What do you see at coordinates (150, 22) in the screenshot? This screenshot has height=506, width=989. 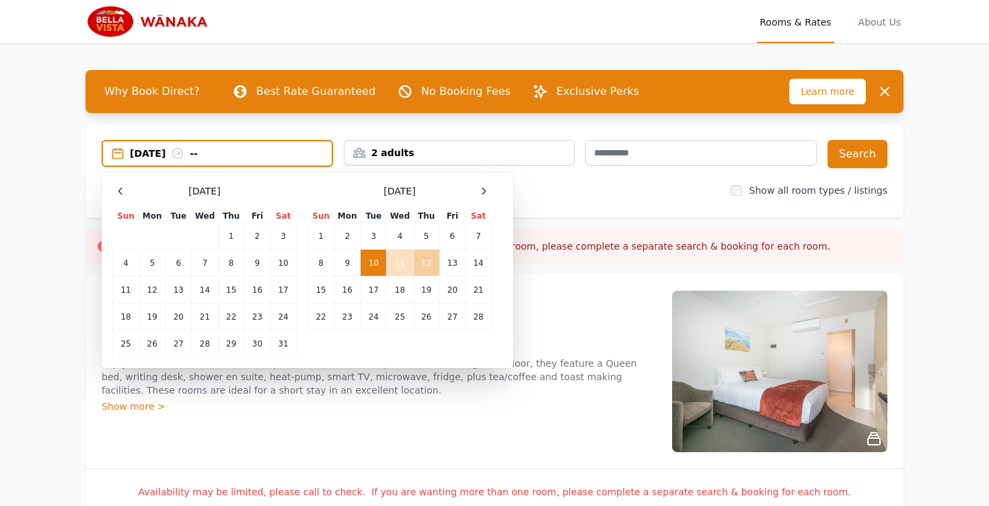 I see `img: Bella Vista Wanaka` at bounding box center [150, 22].